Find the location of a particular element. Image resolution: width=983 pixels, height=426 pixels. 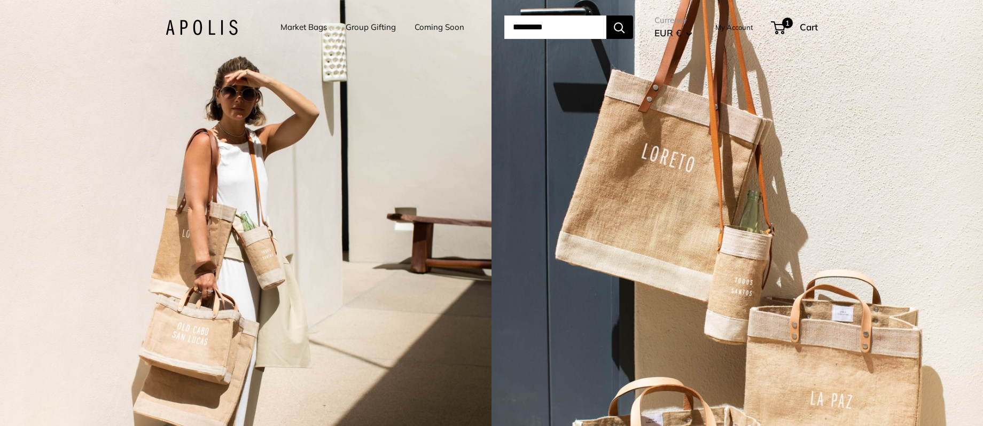

span: Currency is located at coordinates (673, 20).